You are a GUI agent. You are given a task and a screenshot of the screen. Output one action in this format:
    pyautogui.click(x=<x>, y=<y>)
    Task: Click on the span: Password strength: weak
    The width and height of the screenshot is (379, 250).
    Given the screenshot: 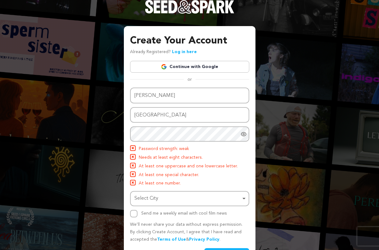 What is the action you would take?
    pyautogui.click(x=164, y=149)
    